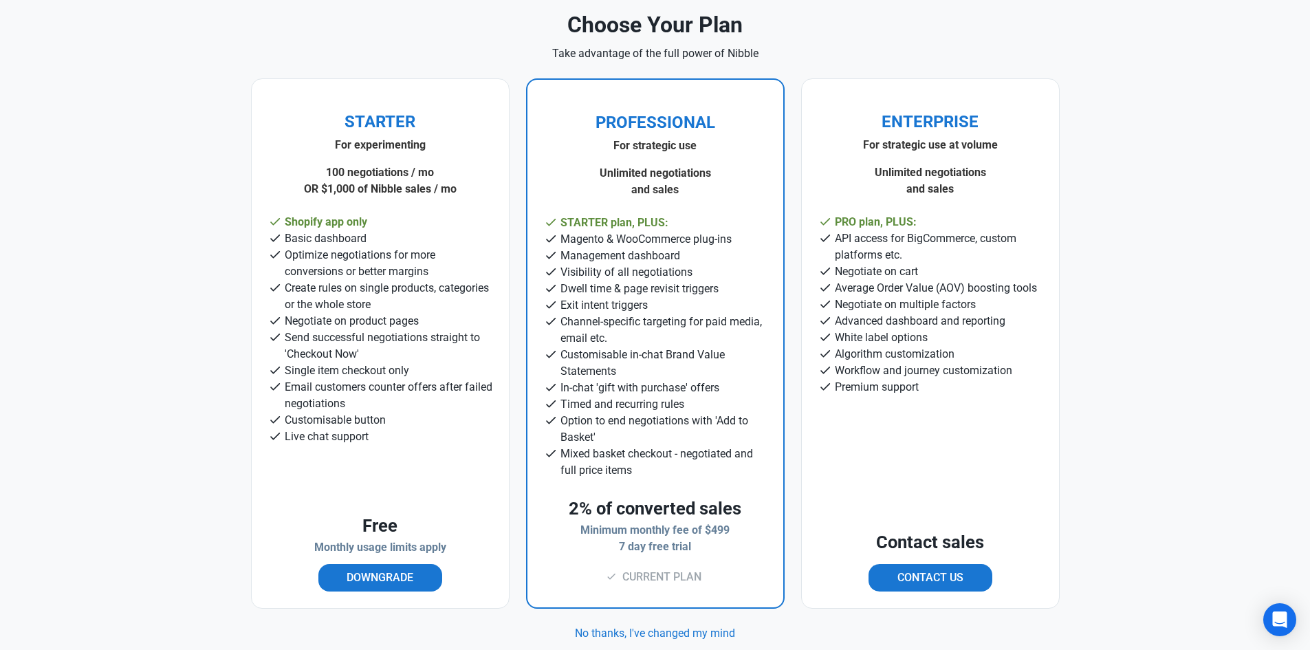 The height and width of the screenshot is (650, 1310). What do you see at coordinates (923, 370) in the screenshot?
I see `span: Workflow and journey customization` at bounding box center [923, 370].